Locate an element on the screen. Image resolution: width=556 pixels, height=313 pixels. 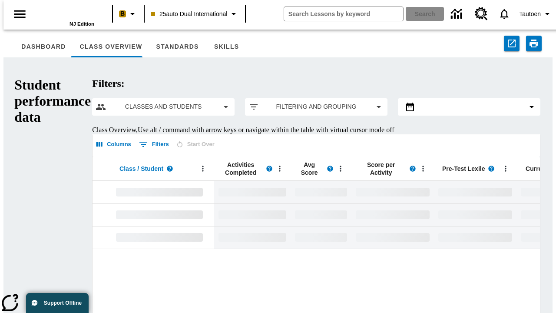
button: Class: 25auto Dual International, Select your class is located at coordinates (195, 14).